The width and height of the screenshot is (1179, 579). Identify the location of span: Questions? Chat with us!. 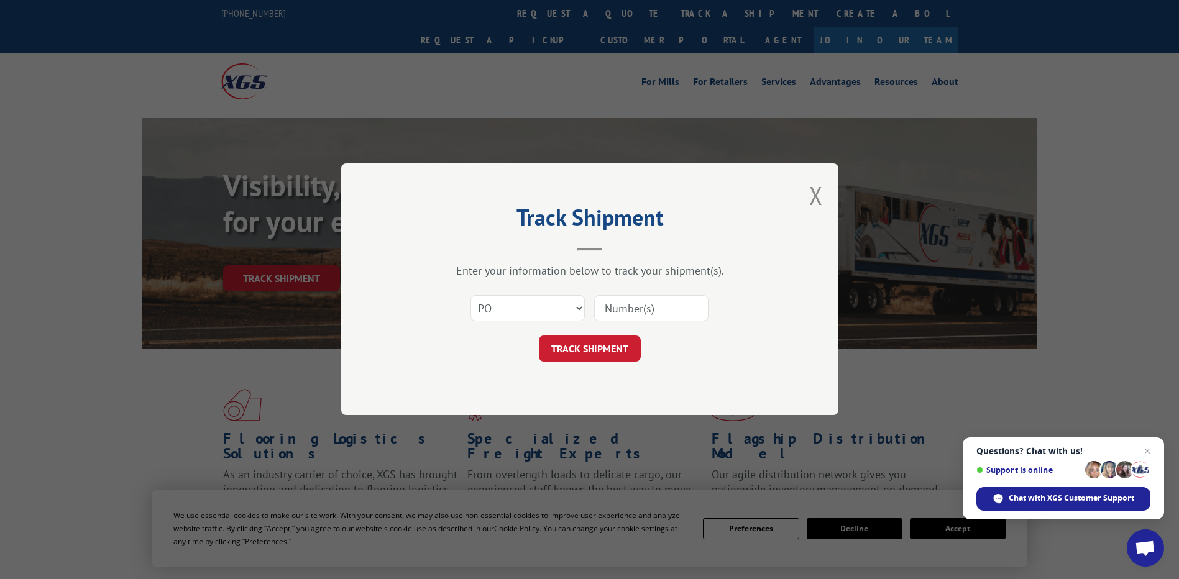
(1063, 451).